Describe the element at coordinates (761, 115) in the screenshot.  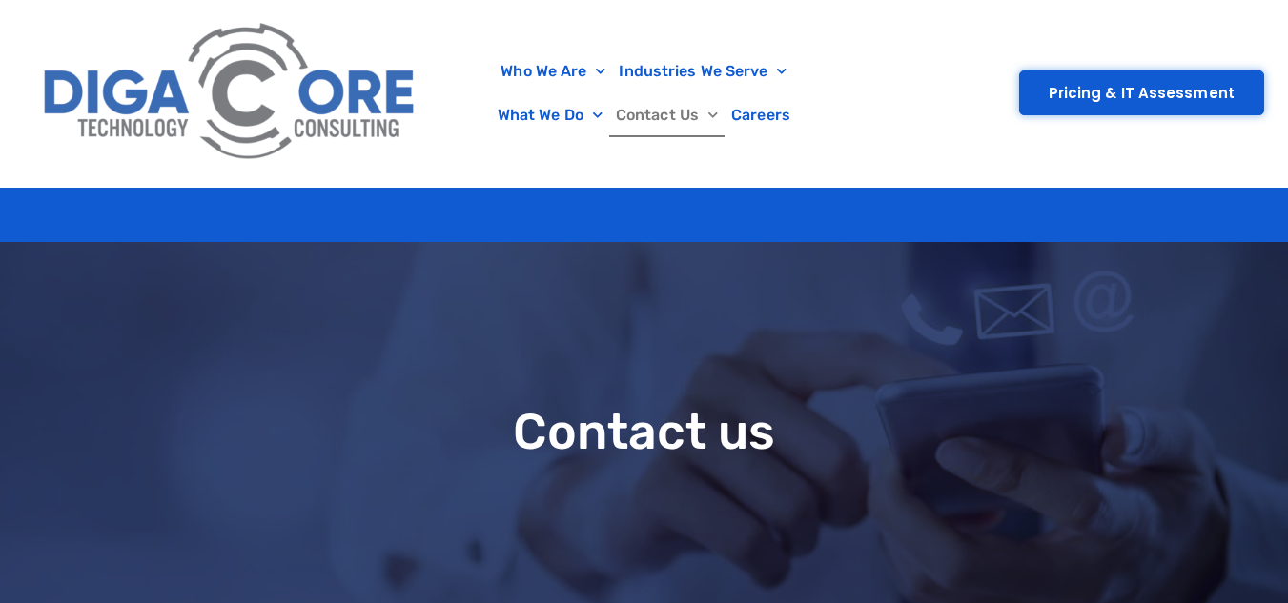
I see `a: Careers` at that location.